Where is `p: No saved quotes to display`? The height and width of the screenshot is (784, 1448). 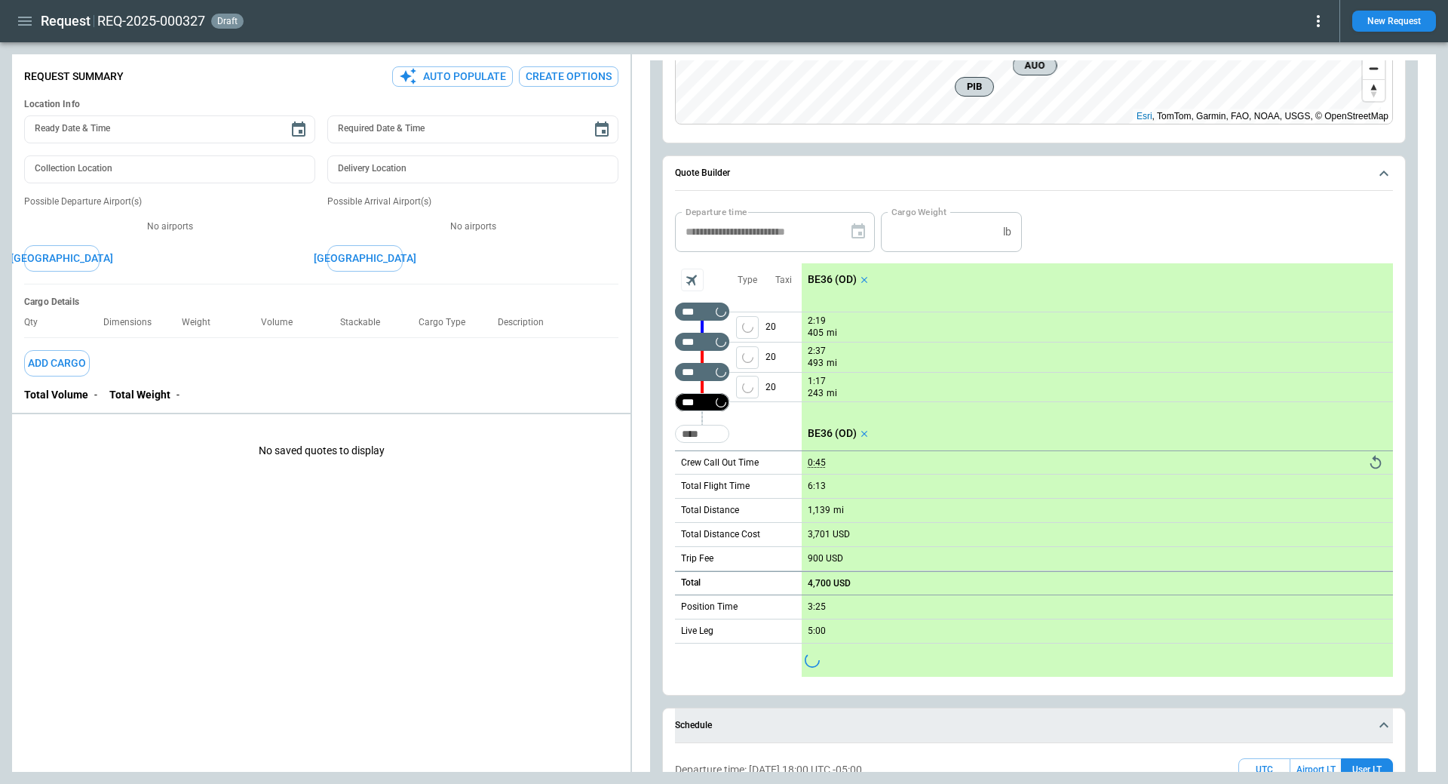 p: No saved quotes to display is located at coordinates (321, 450).